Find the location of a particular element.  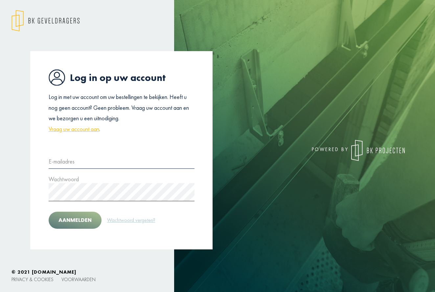

a: Privacy & cookies is located at coordinates (32, 280).